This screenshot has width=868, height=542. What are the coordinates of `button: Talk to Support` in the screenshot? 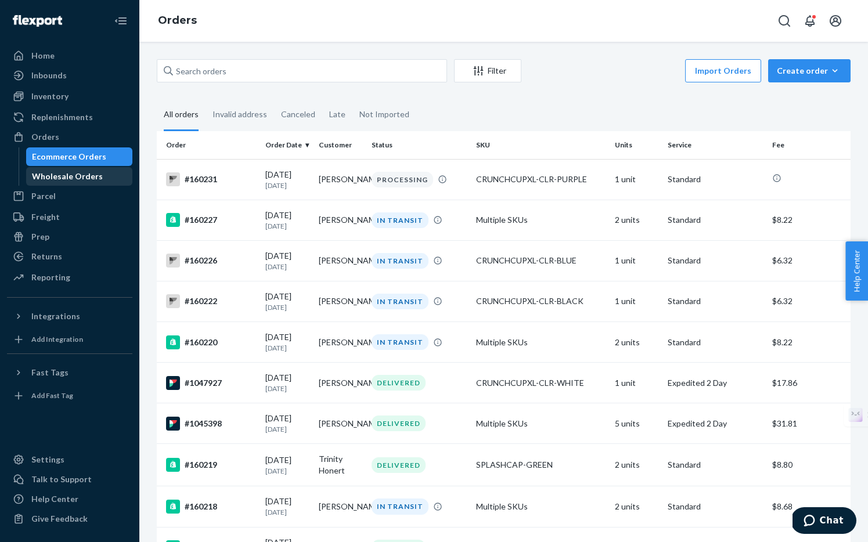 It's located at (70, 480).